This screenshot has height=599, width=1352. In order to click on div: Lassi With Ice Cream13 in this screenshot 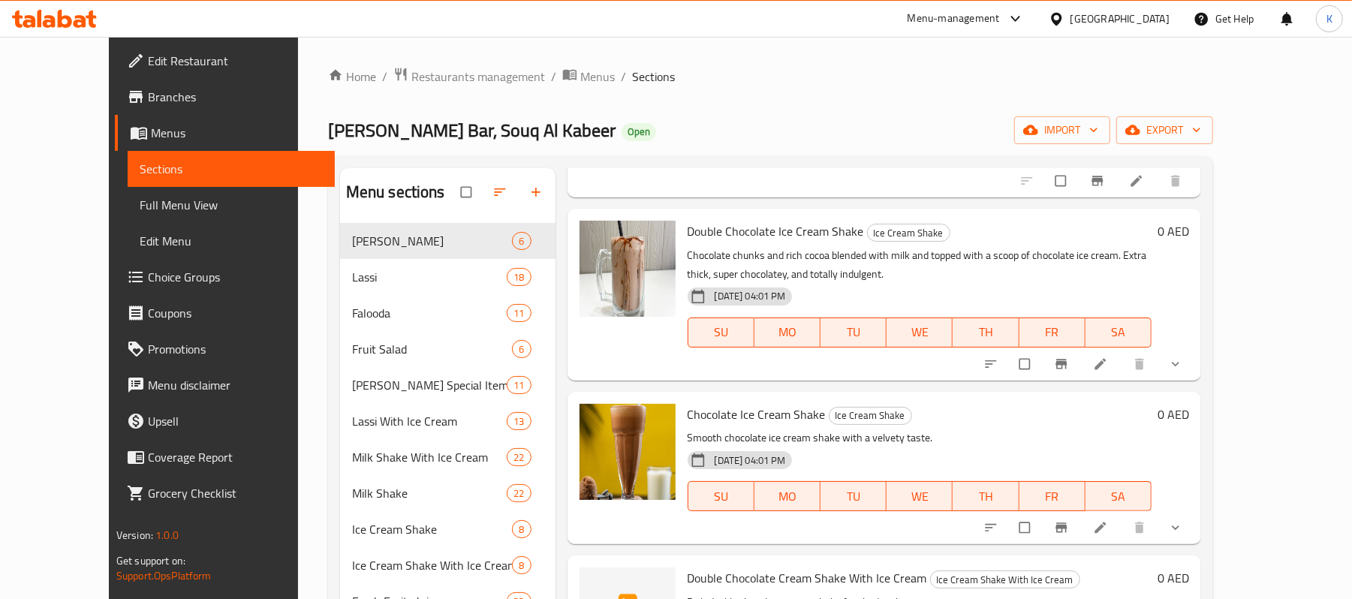, I will do `click(447, 421)`.